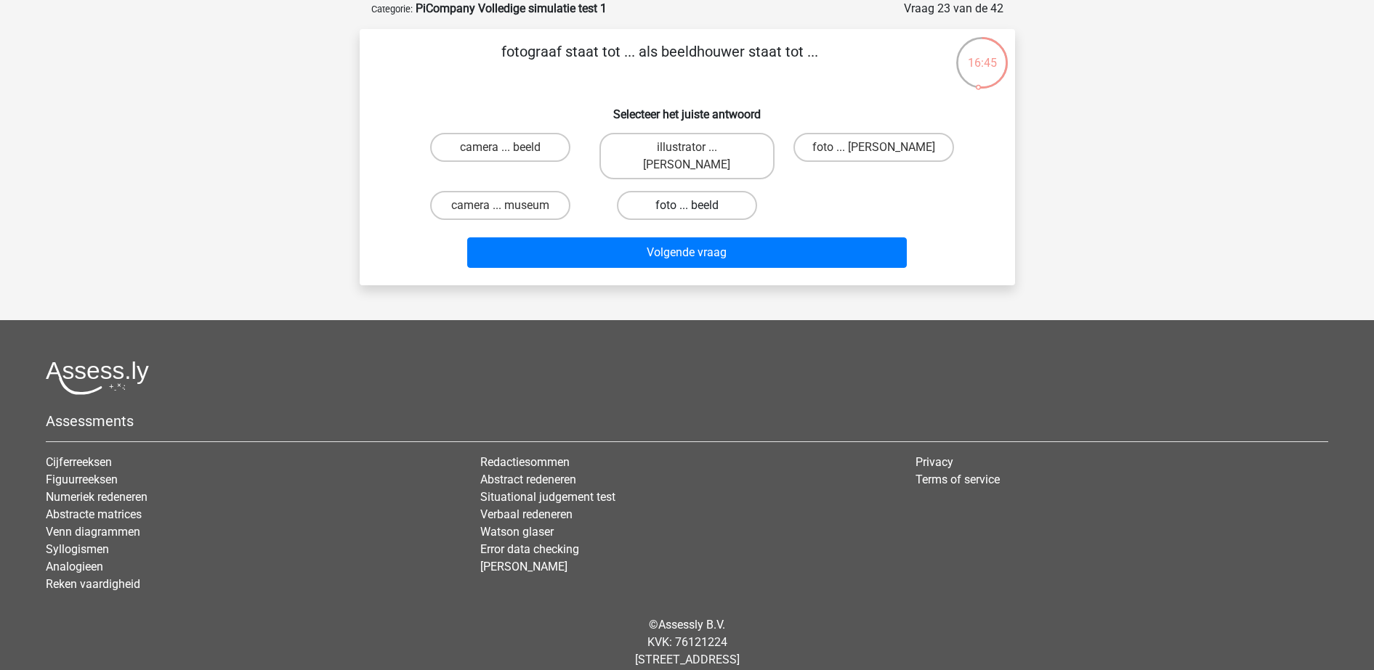 This screenshot has width=1374, height=670. Describe the element at coordinates (981, 54) in the screenshot. I see `div: 16:45` at that location.